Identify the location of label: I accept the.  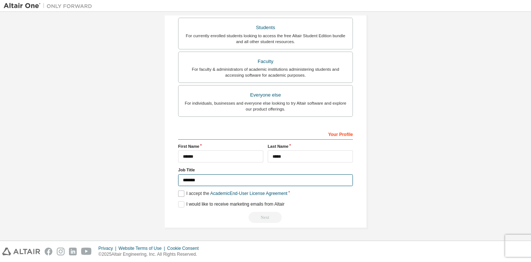
(233, 194).